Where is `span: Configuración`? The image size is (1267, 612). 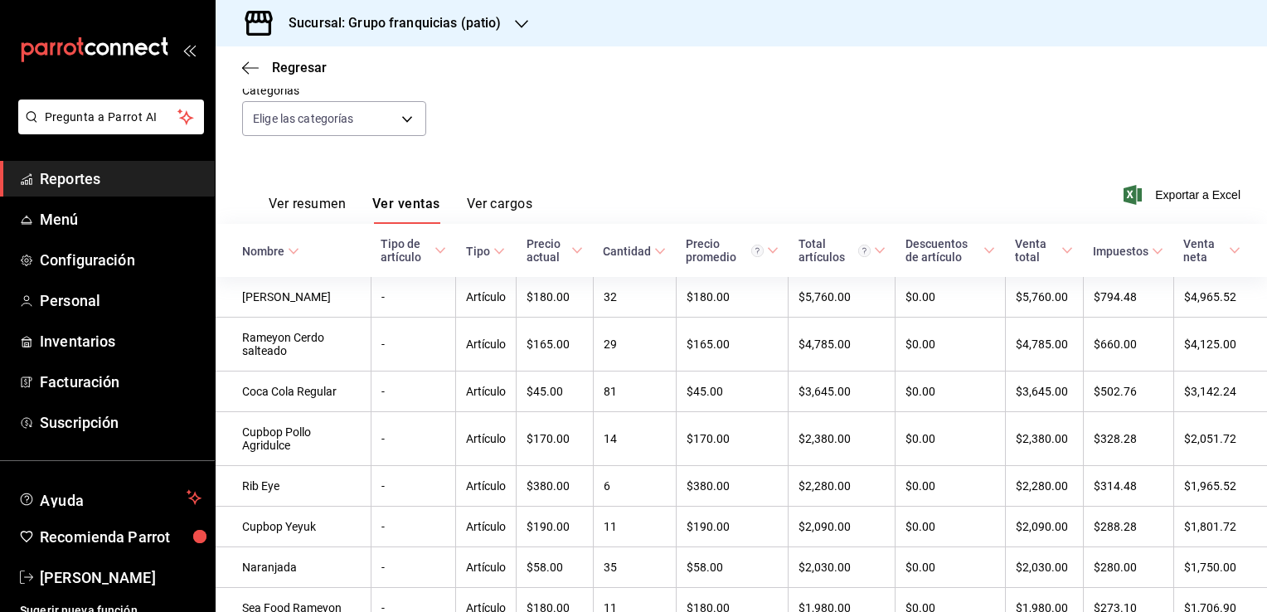
span: Configuración is located at coordinates (120, 260).